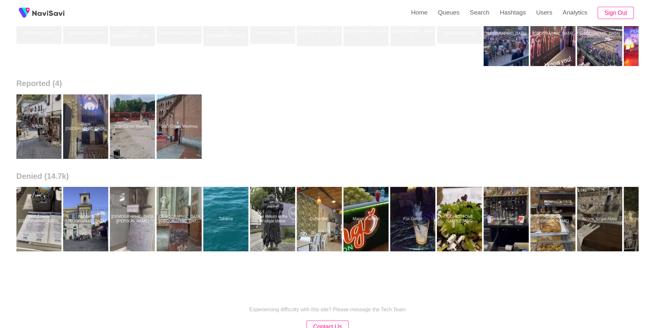  What do you see at coordinates (328, 310) in the screenshot?
I see `p: Experiencing difficulty with this site? Please message the Tech Team` at bounding box center [328, 310].